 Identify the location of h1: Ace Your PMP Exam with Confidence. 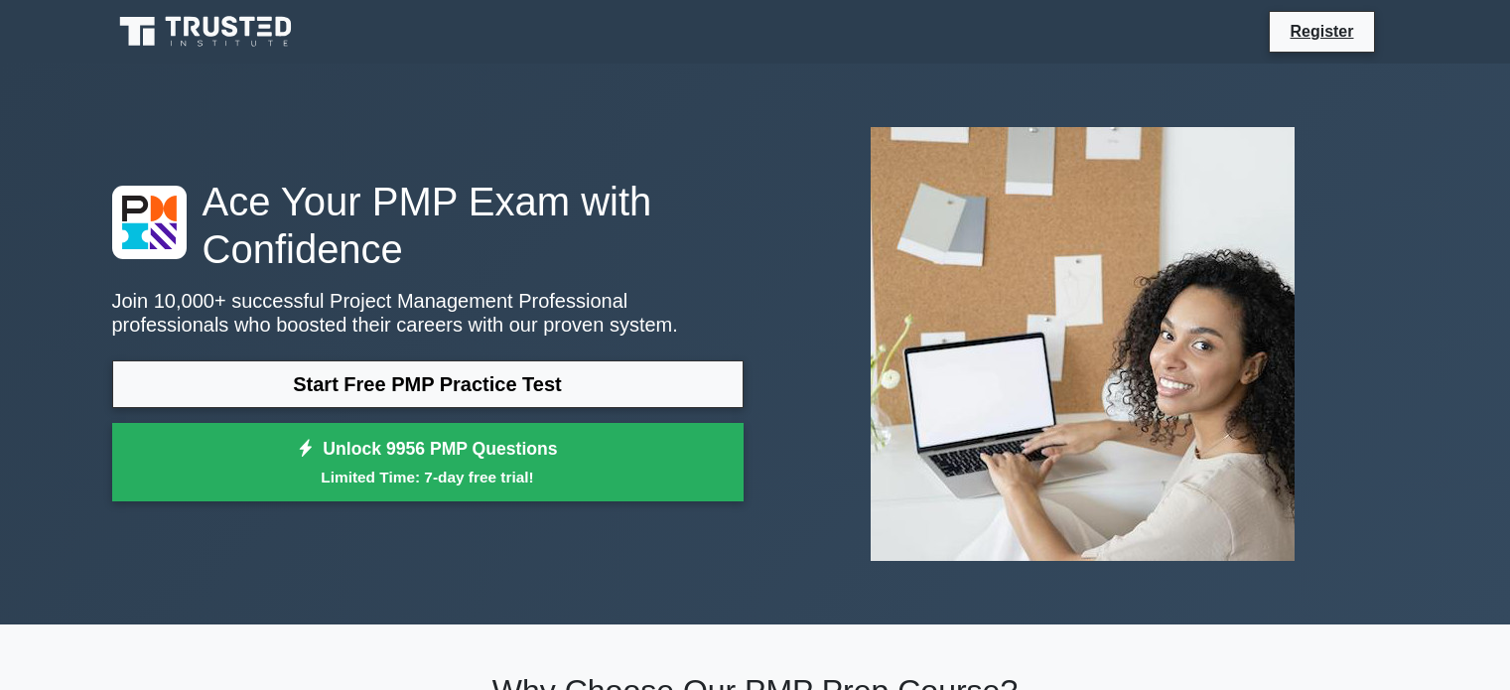
(428, 225).